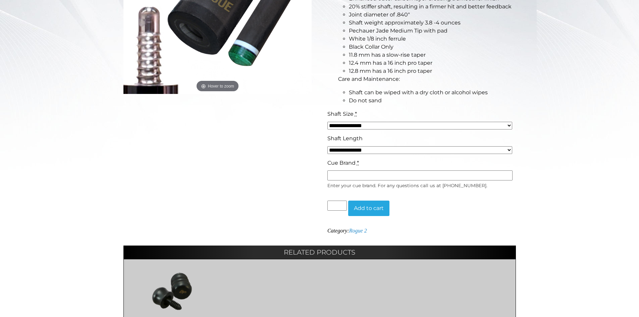  What do you see at coordinates (342, 163) in the screenshot?
I see `span: Cue Brand` at bounding box center [342, 163].